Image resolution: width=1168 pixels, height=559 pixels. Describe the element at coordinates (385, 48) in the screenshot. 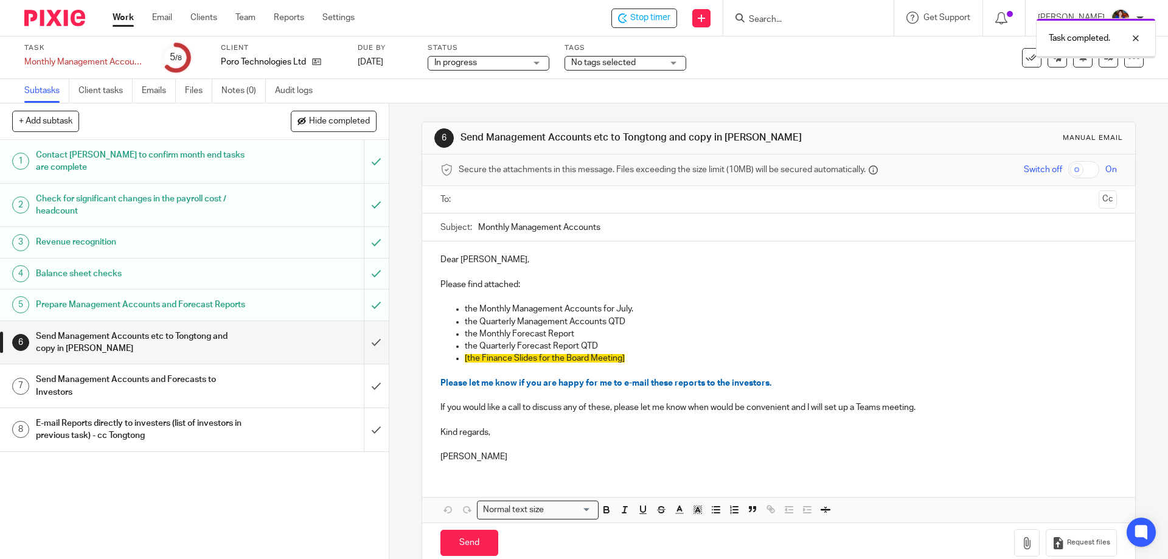

I see `label: Due by` at that location.